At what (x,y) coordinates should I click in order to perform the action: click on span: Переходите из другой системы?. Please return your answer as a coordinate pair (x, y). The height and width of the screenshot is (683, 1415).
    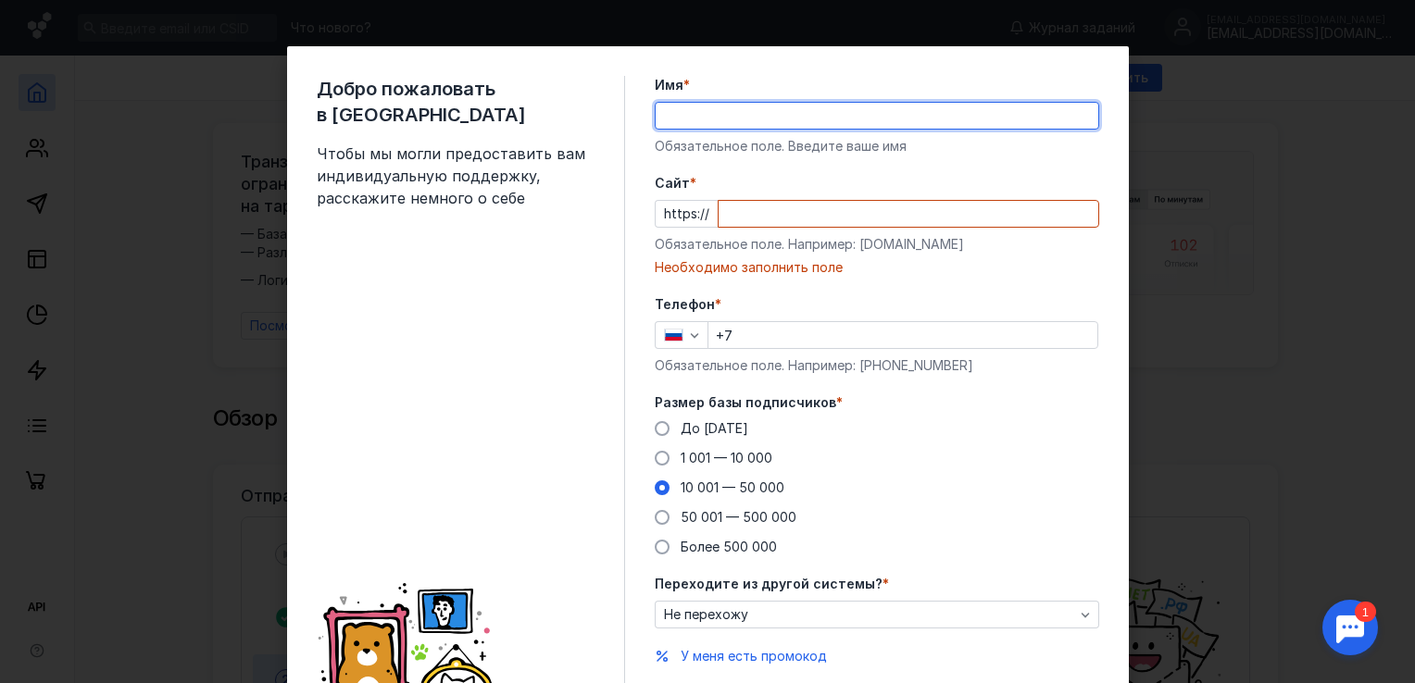
    Looking at the image, I should click on (769, 584).